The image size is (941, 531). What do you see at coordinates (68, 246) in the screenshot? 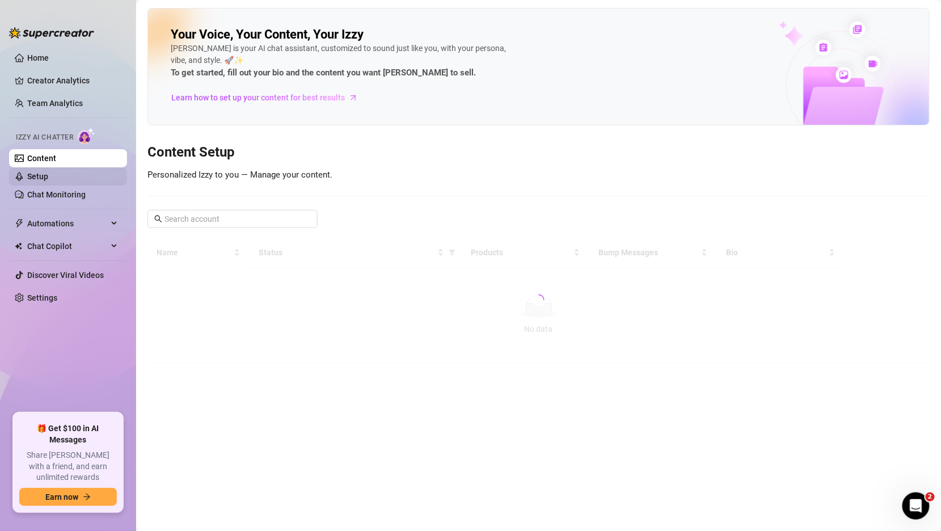
I see `span: Chat Copilot` at bounding box center [68, 246].